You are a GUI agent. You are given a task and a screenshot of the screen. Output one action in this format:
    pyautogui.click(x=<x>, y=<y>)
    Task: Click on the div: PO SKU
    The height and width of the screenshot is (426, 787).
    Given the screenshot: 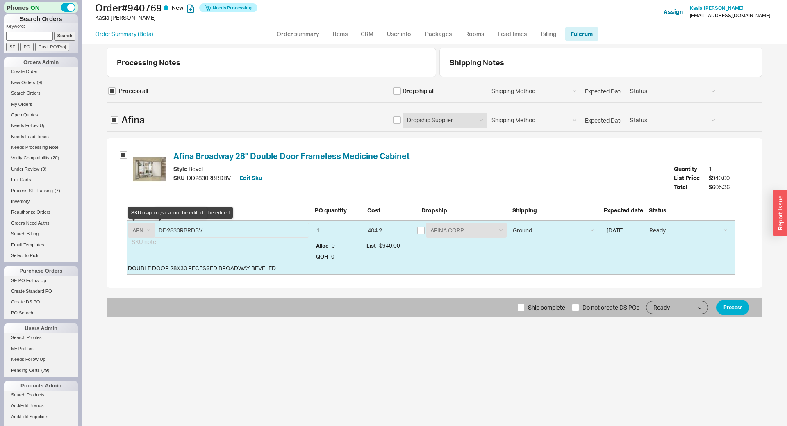 What is the action you would take?
    pyautogui.click(x=219, y=209)
    